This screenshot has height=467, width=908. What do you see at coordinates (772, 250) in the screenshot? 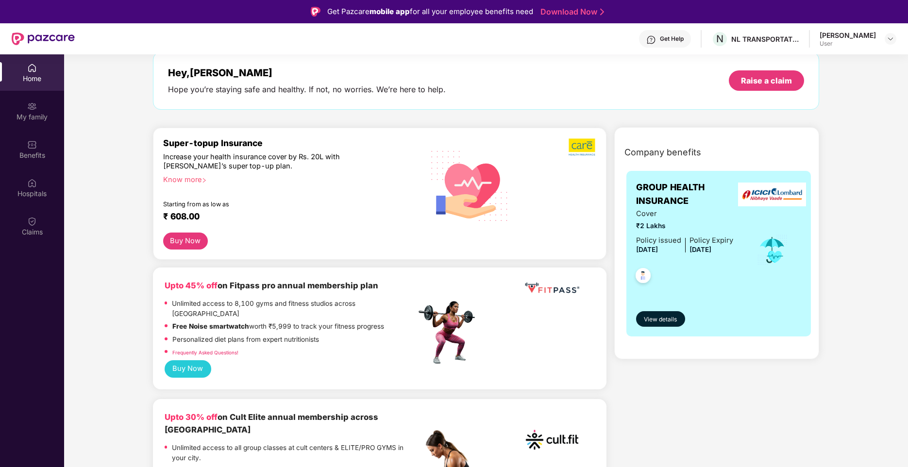
I see `img: icon` at bounding box center [772, 250].